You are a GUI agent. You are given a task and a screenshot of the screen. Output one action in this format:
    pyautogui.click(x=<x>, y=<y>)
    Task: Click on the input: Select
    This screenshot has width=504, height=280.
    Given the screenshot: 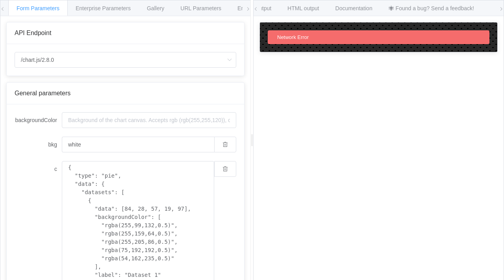 What is the action you would take?
    pyautogui.click(x=125, y=60)
    